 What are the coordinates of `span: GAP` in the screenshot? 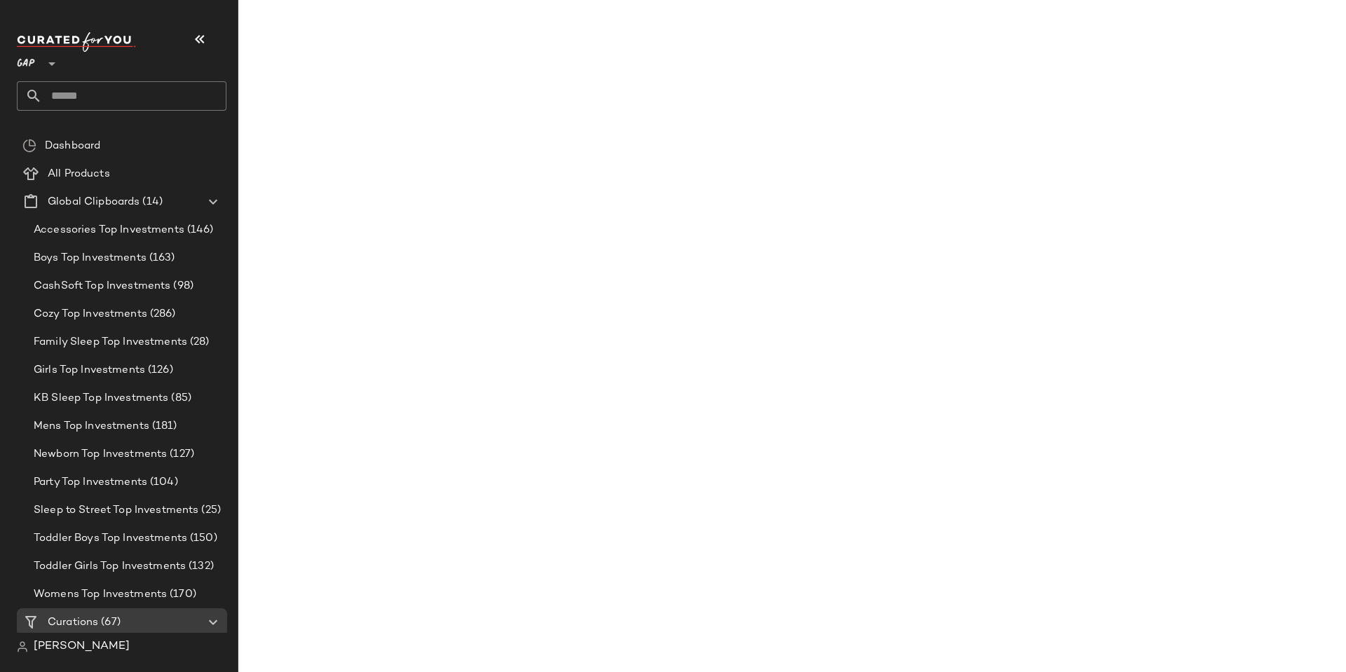 It's located at (26, 60).